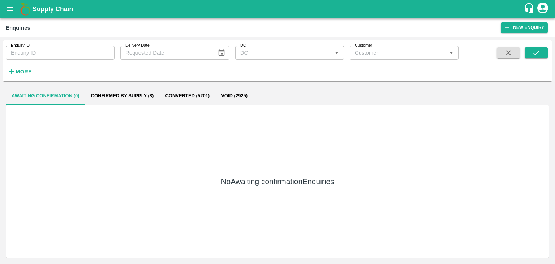 Image resolution: width=555 pixels, height=264 pixels. I want to click on div: account of current user, so click(543, 9).